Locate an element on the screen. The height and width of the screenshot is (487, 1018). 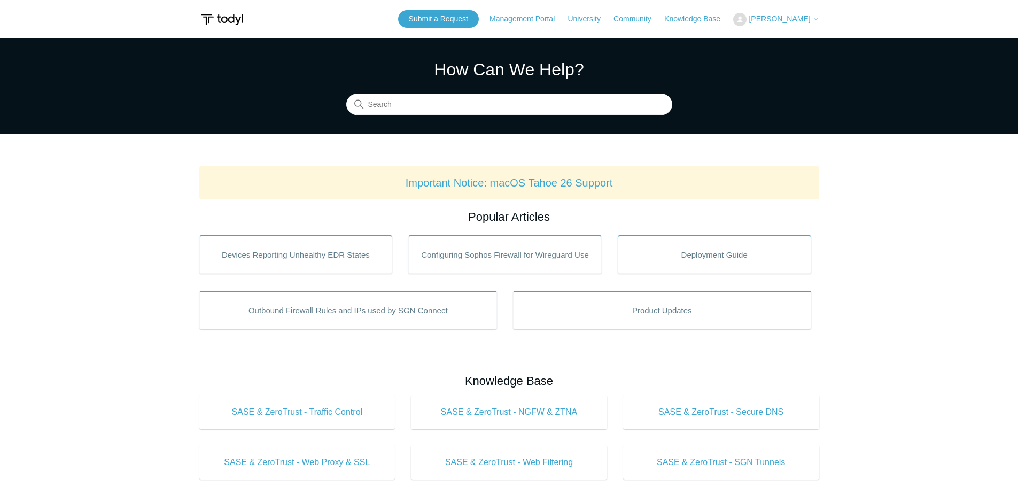
a: Outbound Firewall Rules and IPs used by SGN Connect is located at coordinates (349, 310).